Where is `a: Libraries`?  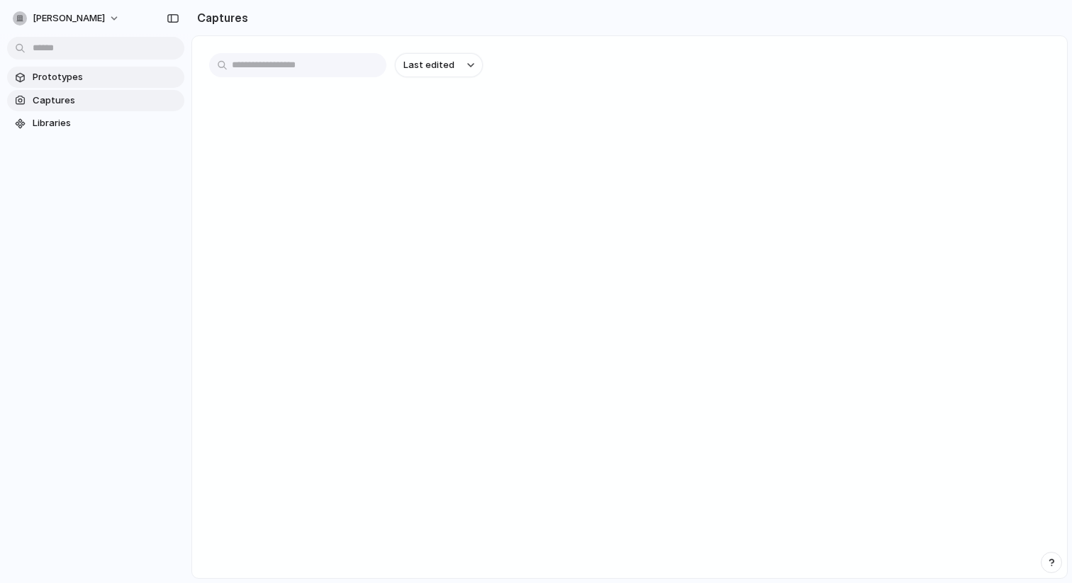 a: Libraries is located at coordinates (96, 123).